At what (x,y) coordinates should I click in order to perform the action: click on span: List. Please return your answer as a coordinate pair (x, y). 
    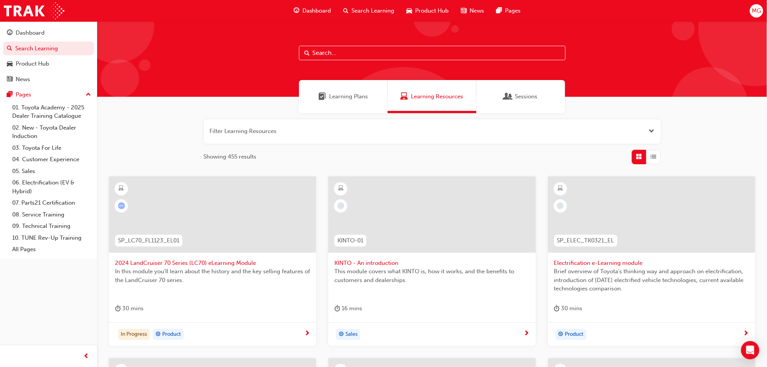
    Looking at the image, I should click on (653, 157).